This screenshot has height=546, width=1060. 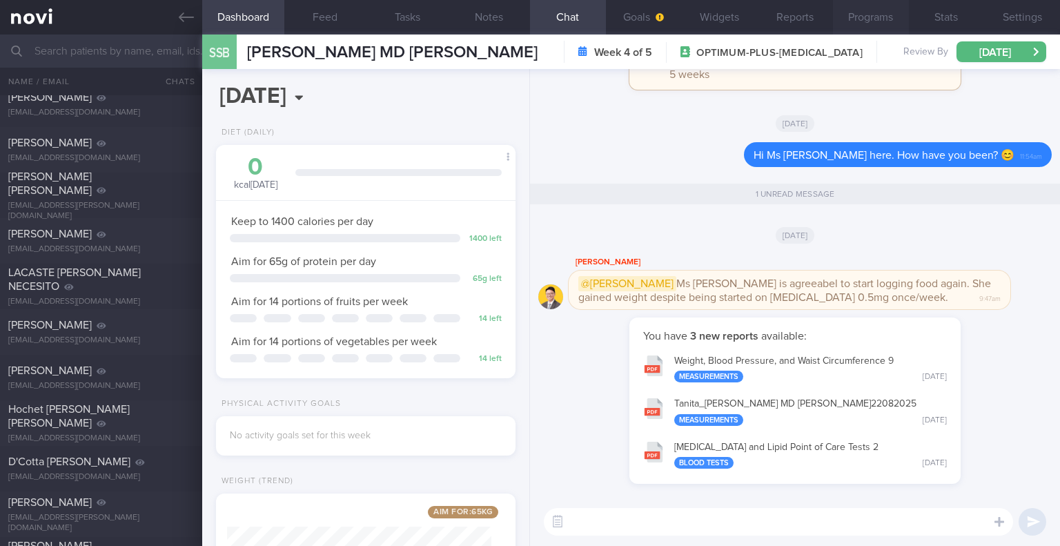 I want to click on div: Weight (Trend), so click(x=255, y=481).